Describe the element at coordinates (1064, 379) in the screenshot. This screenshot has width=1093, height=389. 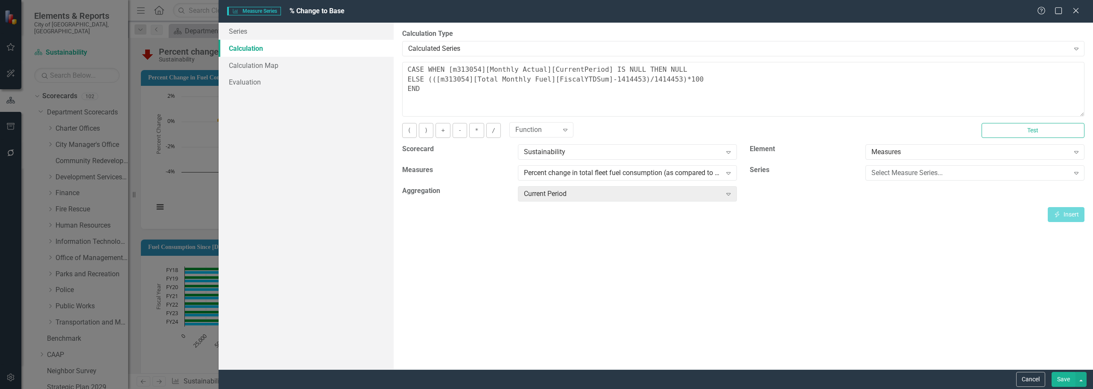
I see `button: Save` at that location.